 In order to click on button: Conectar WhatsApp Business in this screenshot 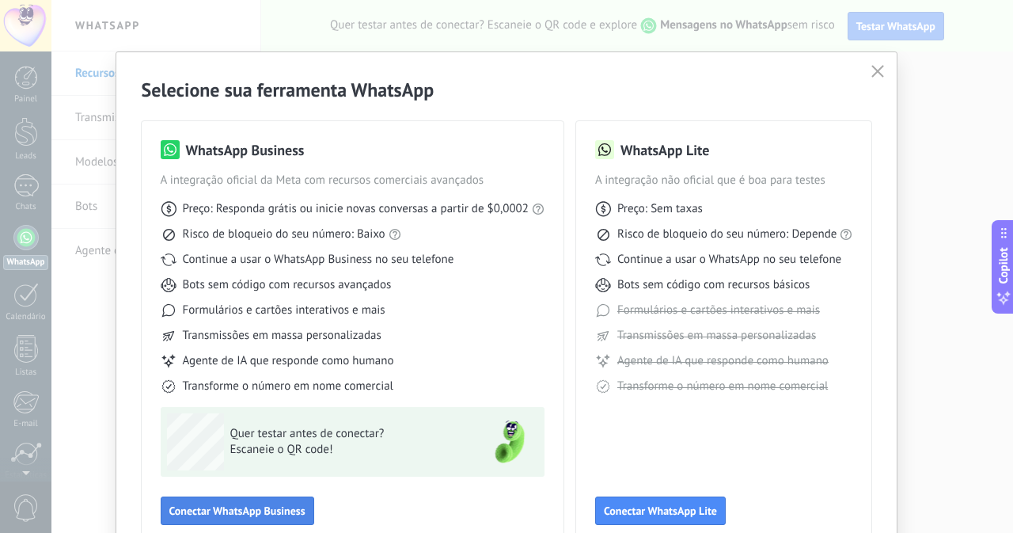, I will do `click(237, 511)`.